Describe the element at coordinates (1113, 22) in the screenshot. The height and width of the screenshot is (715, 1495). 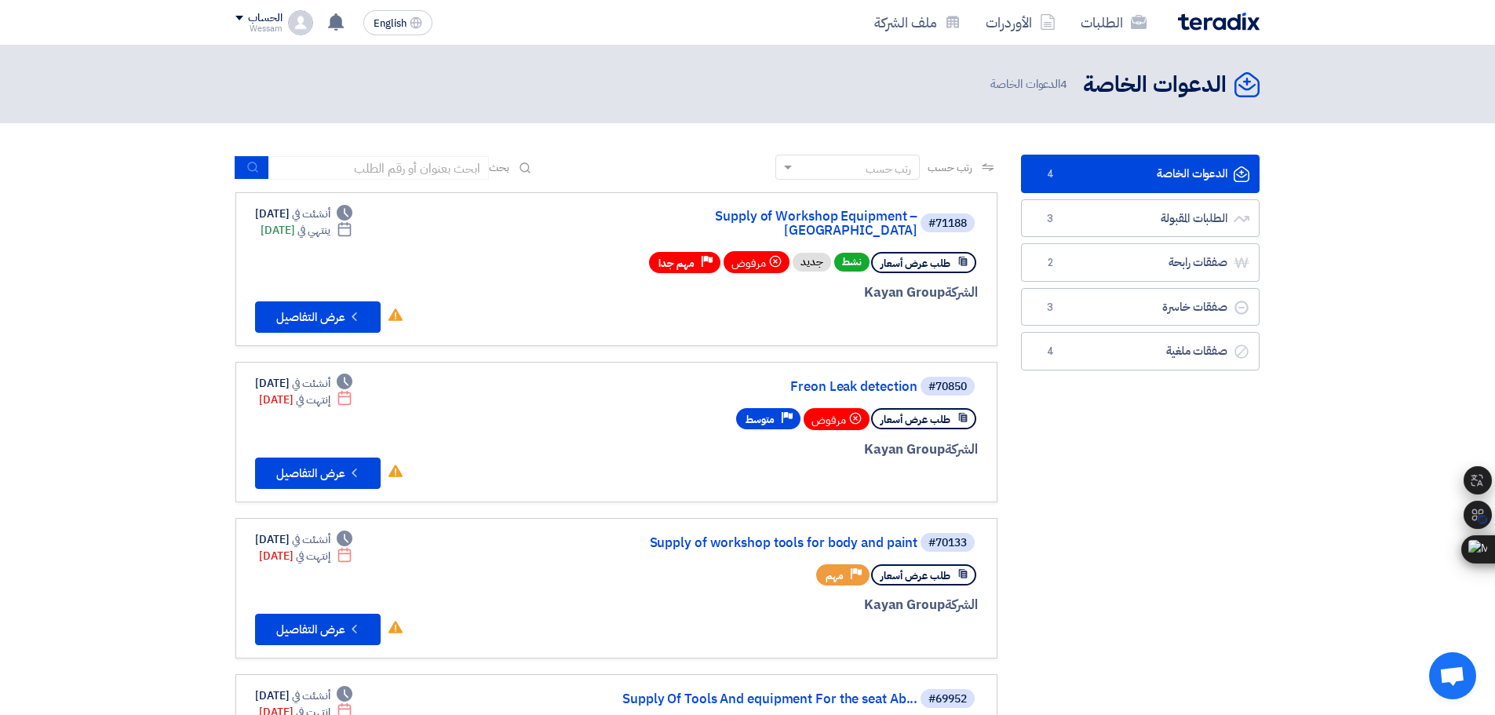
I see `a: الطلبات` at that location.